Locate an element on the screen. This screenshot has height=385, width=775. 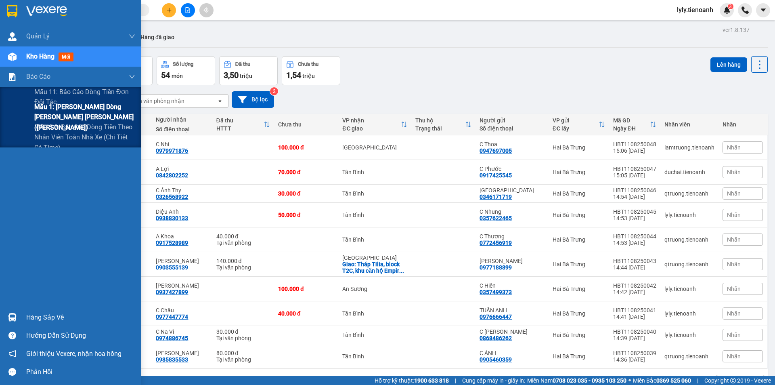
div: Mã GD is located at coordinates (632, 120).